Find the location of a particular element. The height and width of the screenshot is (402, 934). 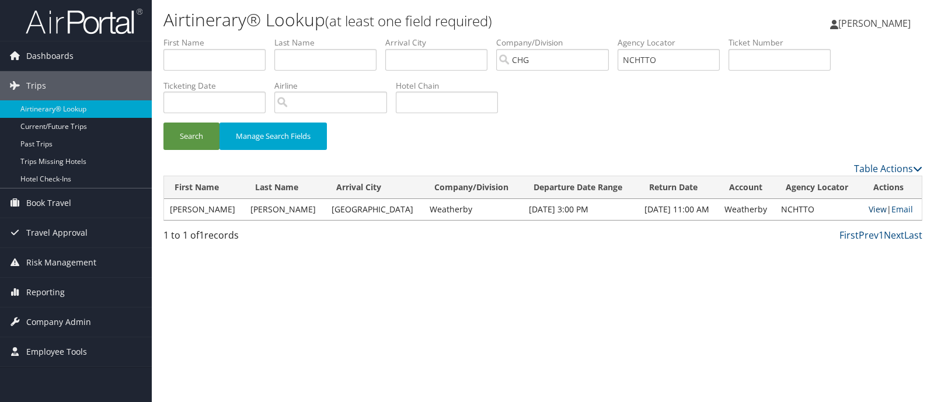

label: First Name is located at coordinates (219, 43).